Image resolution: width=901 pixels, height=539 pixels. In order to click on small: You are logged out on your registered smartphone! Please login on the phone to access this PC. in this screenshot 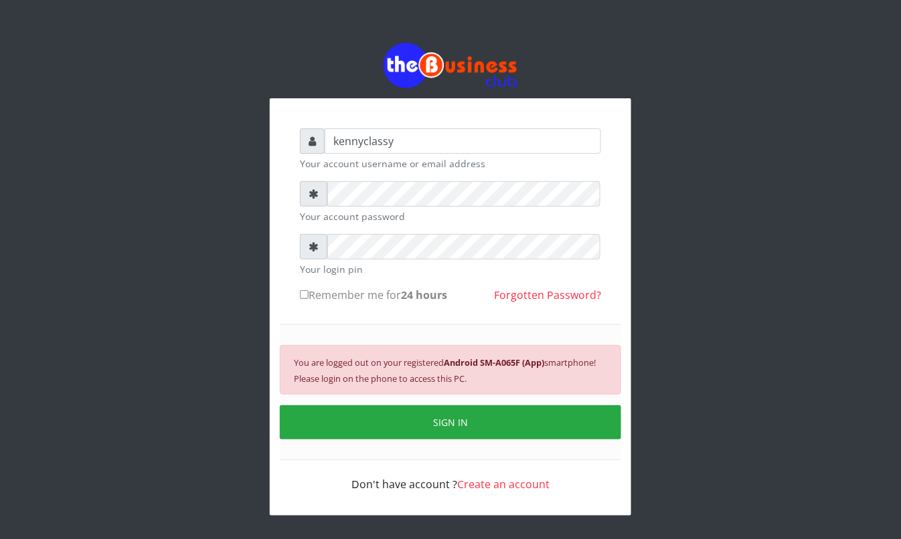, I will do `click(444, 371)`.